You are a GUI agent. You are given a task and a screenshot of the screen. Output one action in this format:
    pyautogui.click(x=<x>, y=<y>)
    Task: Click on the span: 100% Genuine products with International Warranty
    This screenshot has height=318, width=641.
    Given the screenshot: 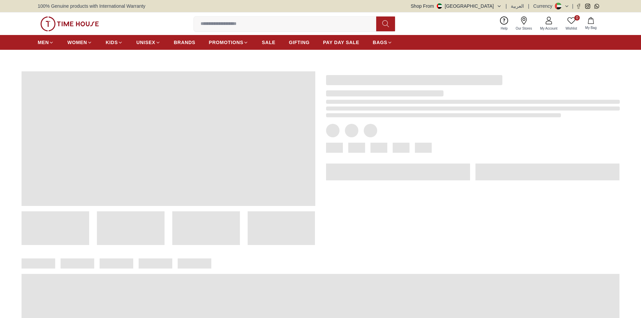 What is the action you would take?
    pyautogui.click(x=91, y=6)
    